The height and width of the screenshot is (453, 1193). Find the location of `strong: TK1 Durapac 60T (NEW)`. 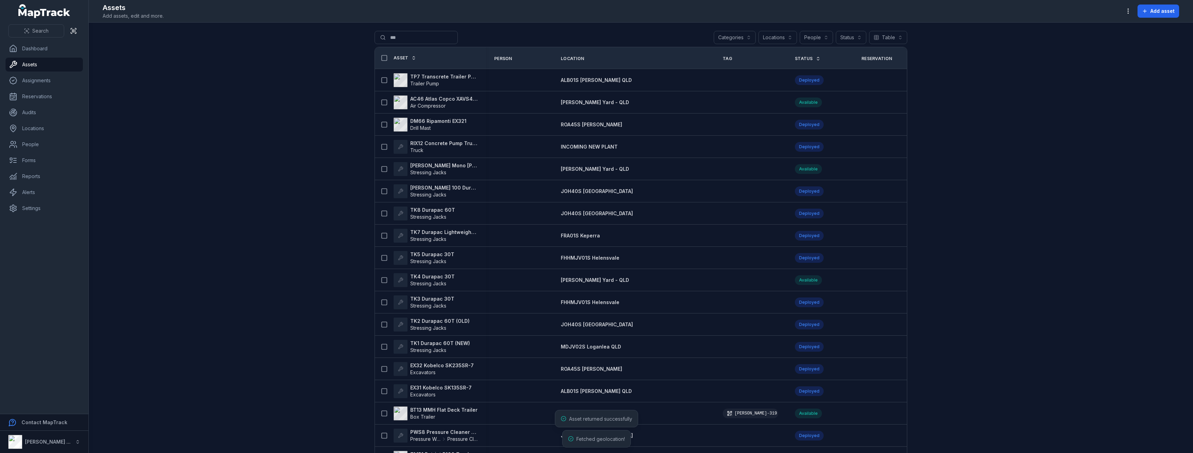

strong: TK1 Durapac 60T (NEW) is located at coordinates (440, 343).